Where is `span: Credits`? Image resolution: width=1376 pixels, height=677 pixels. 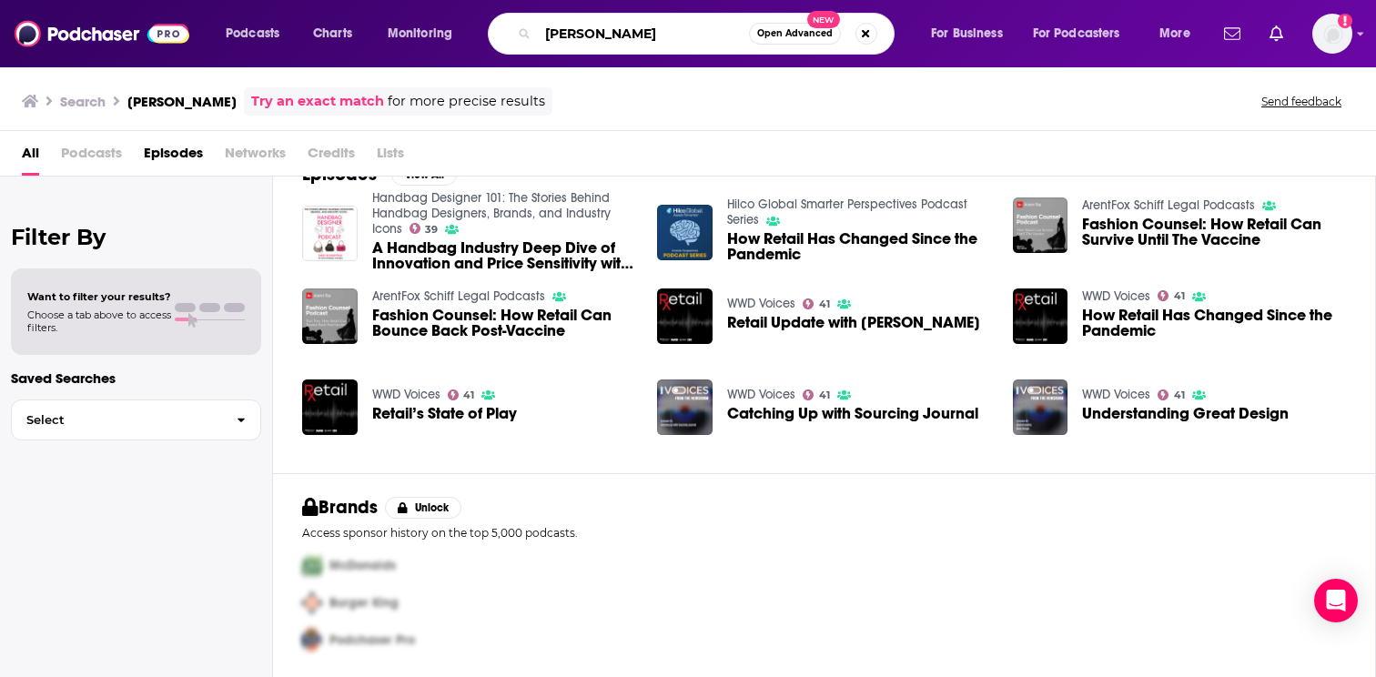 span: Credits is located at coordinates (331, 157).